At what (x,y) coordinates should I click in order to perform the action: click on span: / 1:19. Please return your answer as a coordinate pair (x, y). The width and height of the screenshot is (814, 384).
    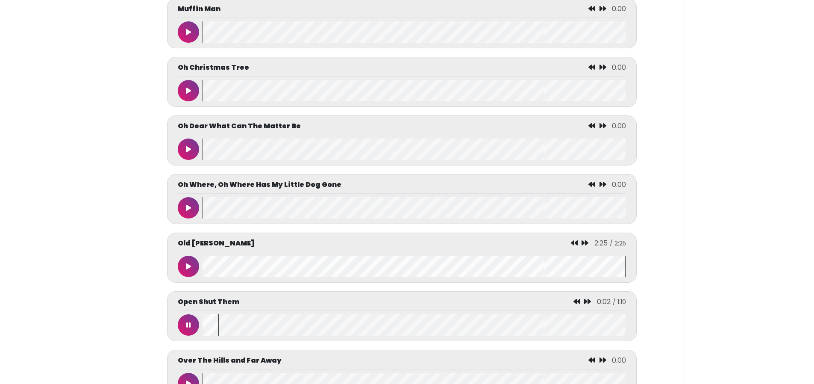
    Looking at the image, I should click on (619, 302).